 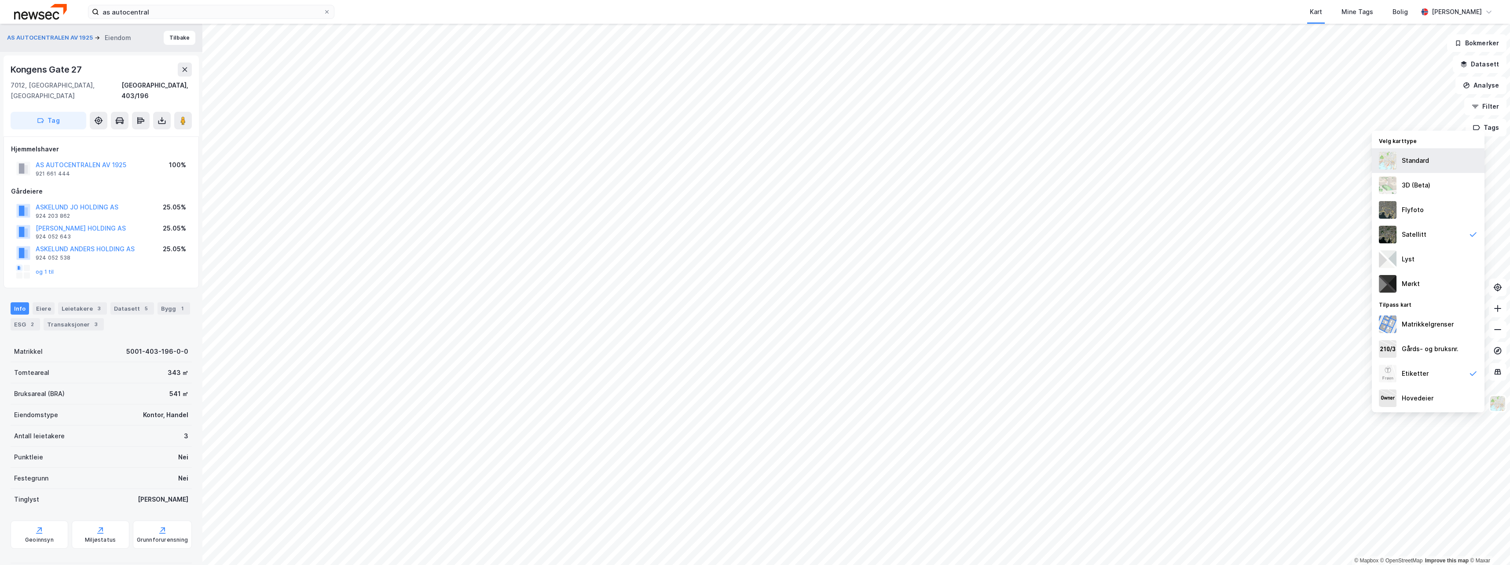 I want to click on div: Geoinnsyn, so click(x=39, y=540).